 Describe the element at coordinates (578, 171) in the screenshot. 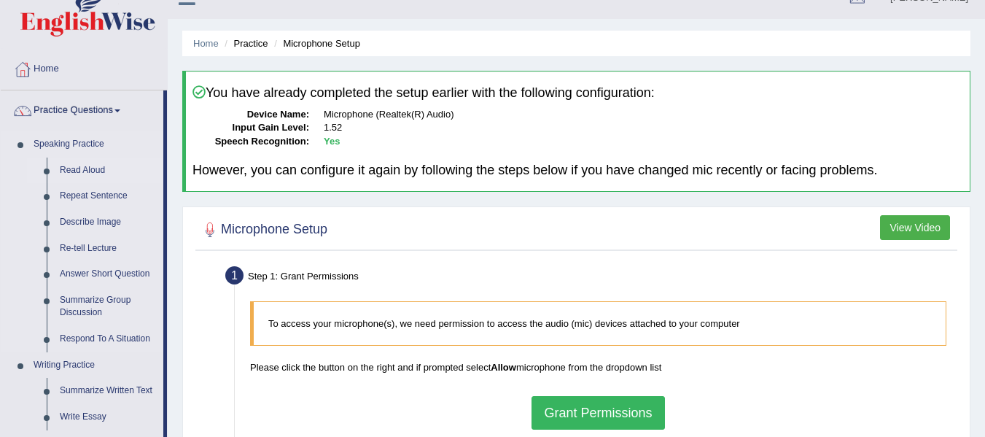

I see `h4: However, you can configure it again by following the steps below if you have changed mic recently...` at that location.